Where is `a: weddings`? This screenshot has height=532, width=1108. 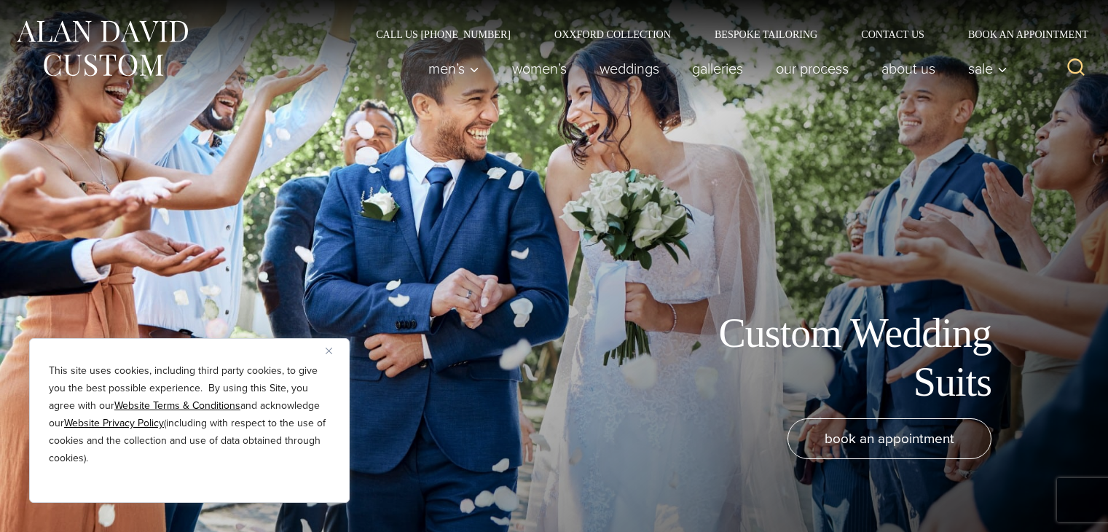
a: weddings is located at coordinates (629, 68).